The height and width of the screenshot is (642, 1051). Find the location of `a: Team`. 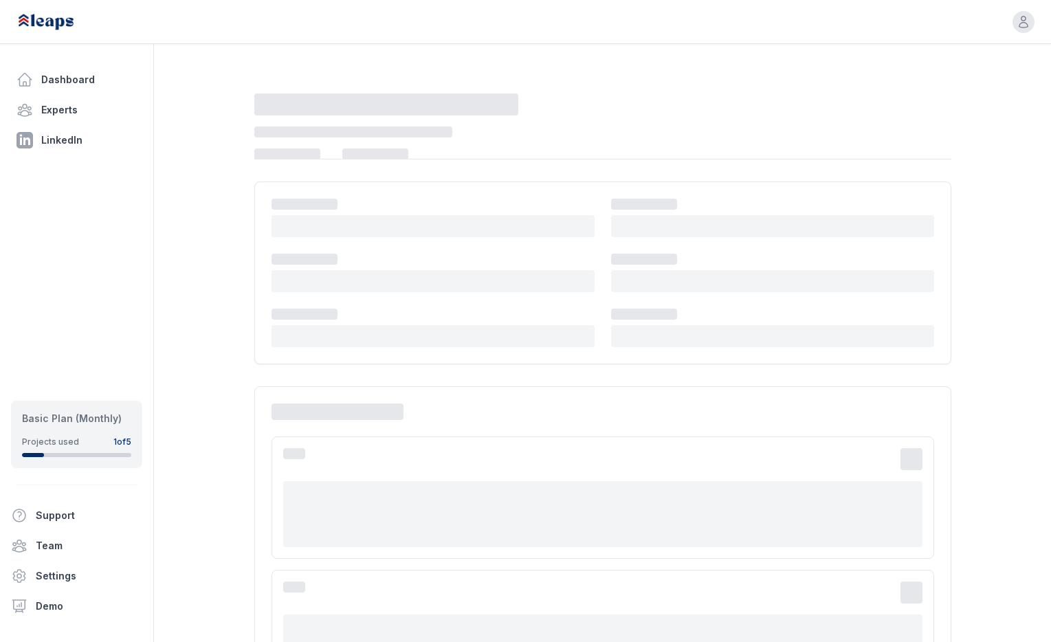

a: Team is located at coordinates (76, 546).